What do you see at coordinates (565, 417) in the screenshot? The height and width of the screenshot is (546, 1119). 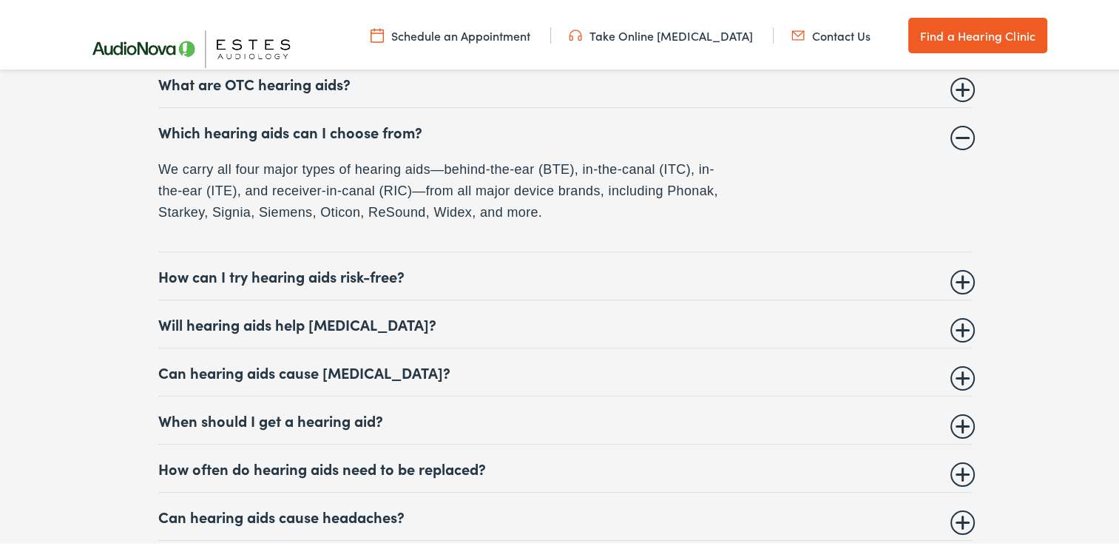 I see `summary: When should I get a hearing aid?` at bounding box center [565, 417].